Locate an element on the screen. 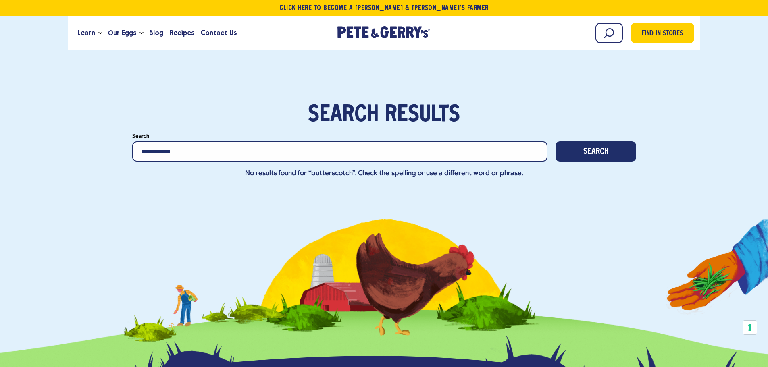 Image resolution: width=768 pixels, height=367 pixels. a: Blog is located at coordinates (156, 33).